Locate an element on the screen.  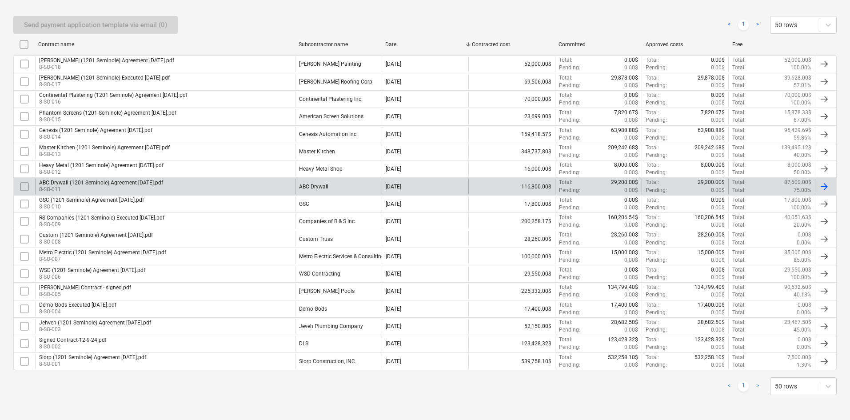
p: 15,000.00$ is located at coordinates (711, 252).